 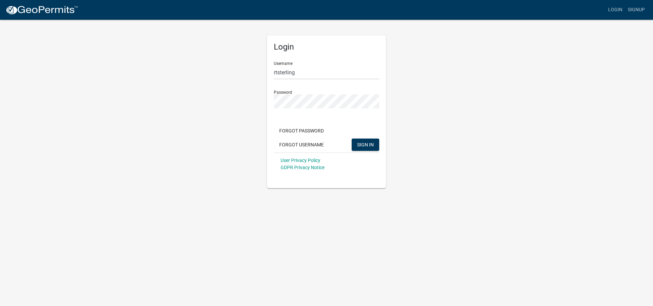 What do you see at coordinates (615, 10) in the screenshot?
I see `a: Login` at bounding box center [615, 10].